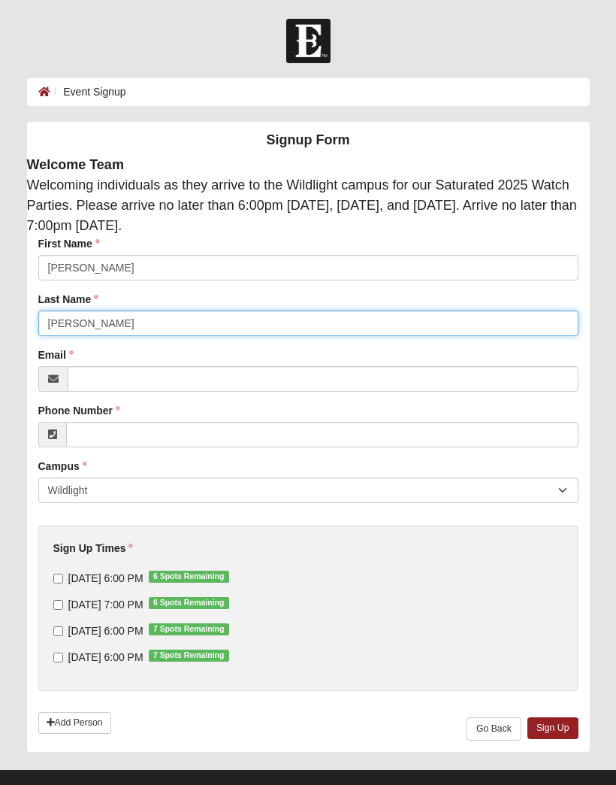 Image resolution: width=616 pixels, height=785 pixels. What do you see at coordinates (56, 355) in the screenshot?
I see `label: Email` at bounding box center [56, 355].